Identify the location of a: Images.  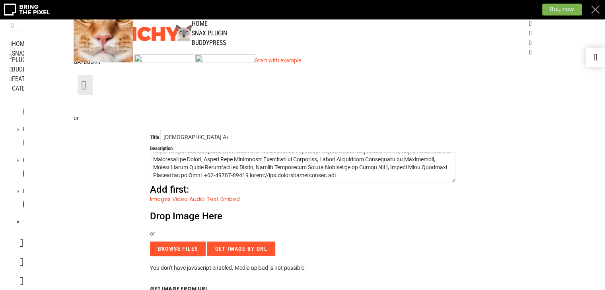
(160, 199).